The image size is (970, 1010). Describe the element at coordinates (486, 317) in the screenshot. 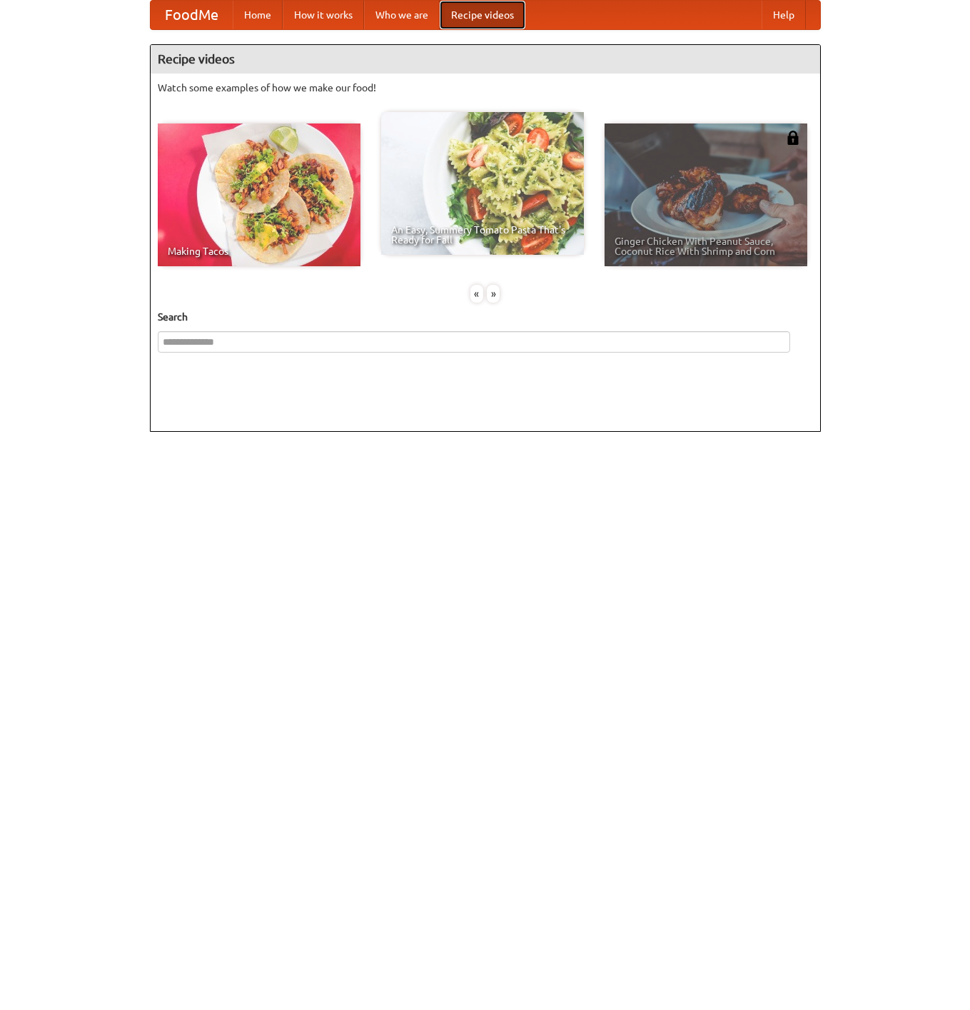

I see `h5: Search` at that location.